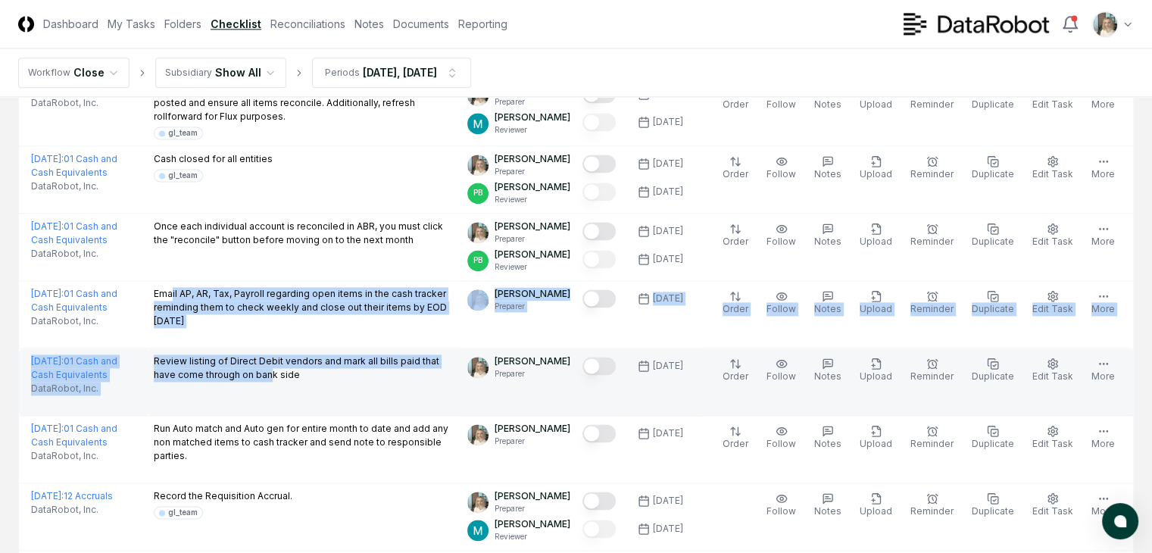 This screenshot has width=1152, height=553. What do you see at coordinates (236, 23) in the screenshot?
I see `a: Checklist` at bounding box center [236, 23].